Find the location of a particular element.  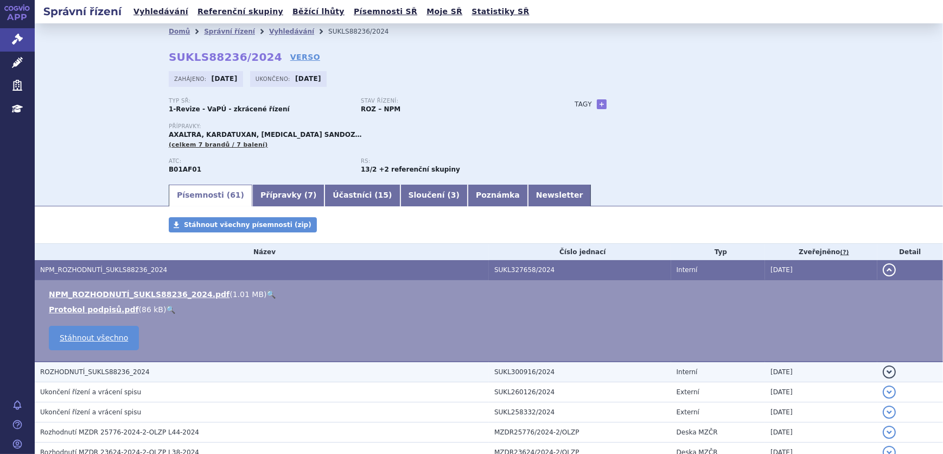

th: Typ is located at coordinates (719, 252).